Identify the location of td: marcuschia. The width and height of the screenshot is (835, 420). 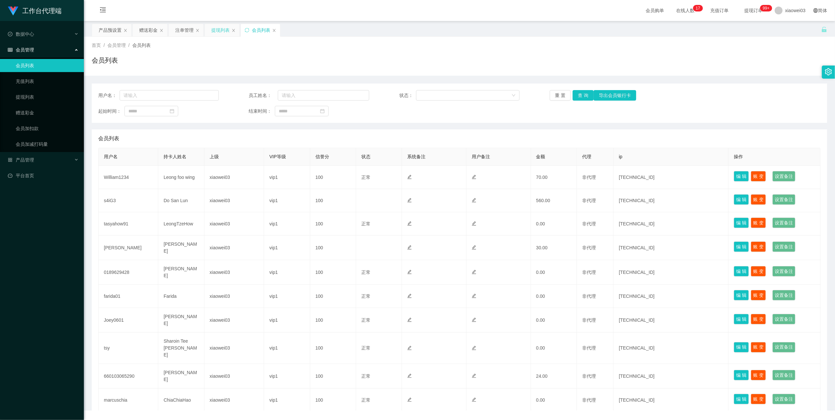
(128, 400).